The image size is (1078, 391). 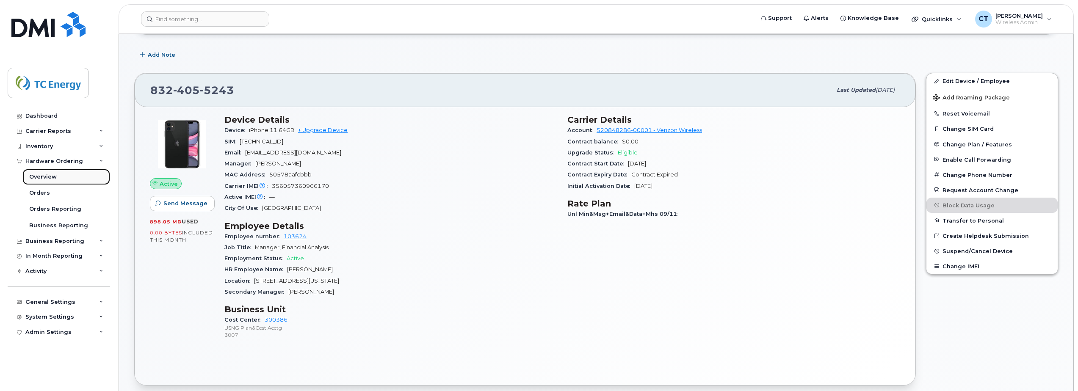 I want to click on div: Chris Taylor, so click(x=1013, y=19).